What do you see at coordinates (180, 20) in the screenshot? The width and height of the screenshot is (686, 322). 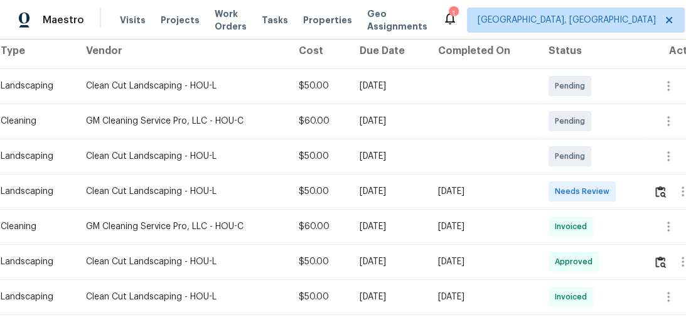 I see `span: Projects` at bounding box center [180, 20].